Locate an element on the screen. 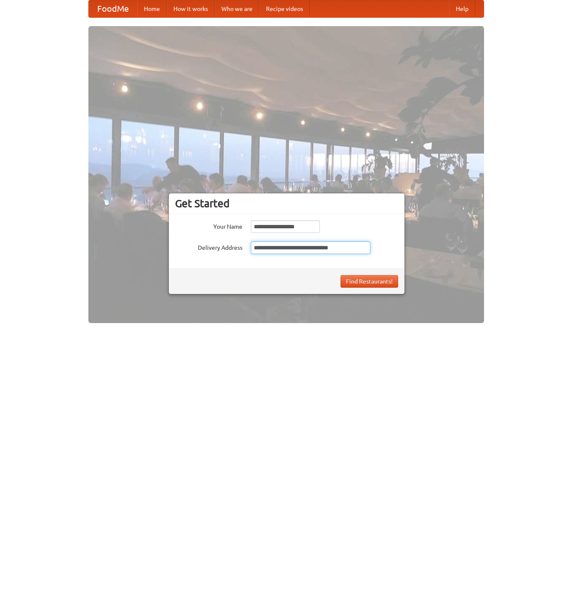 This screenshot has height=596, width=572. h3: Get Started is located at coordinates (287, 203).